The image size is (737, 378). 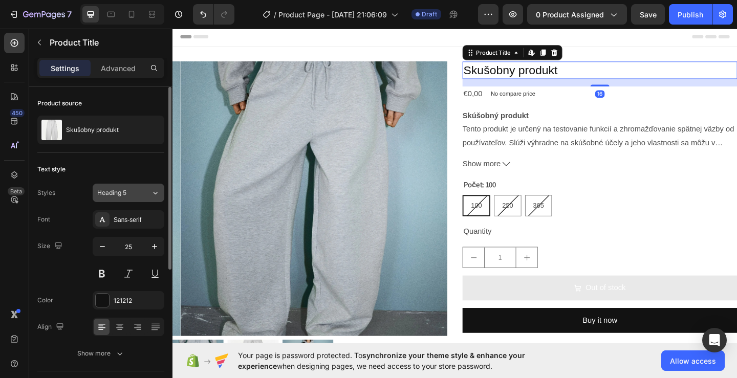 What do you see at coordinates (138, 220) in the screenshot?
I see `div: Sans-serif` at bounding box center [138, 220].